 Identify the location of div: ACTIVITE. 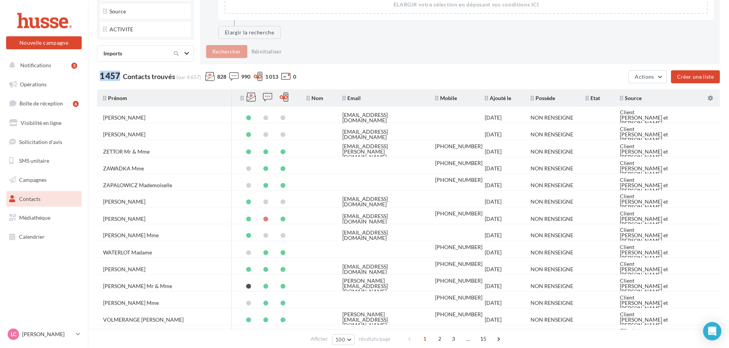
(121, 29).